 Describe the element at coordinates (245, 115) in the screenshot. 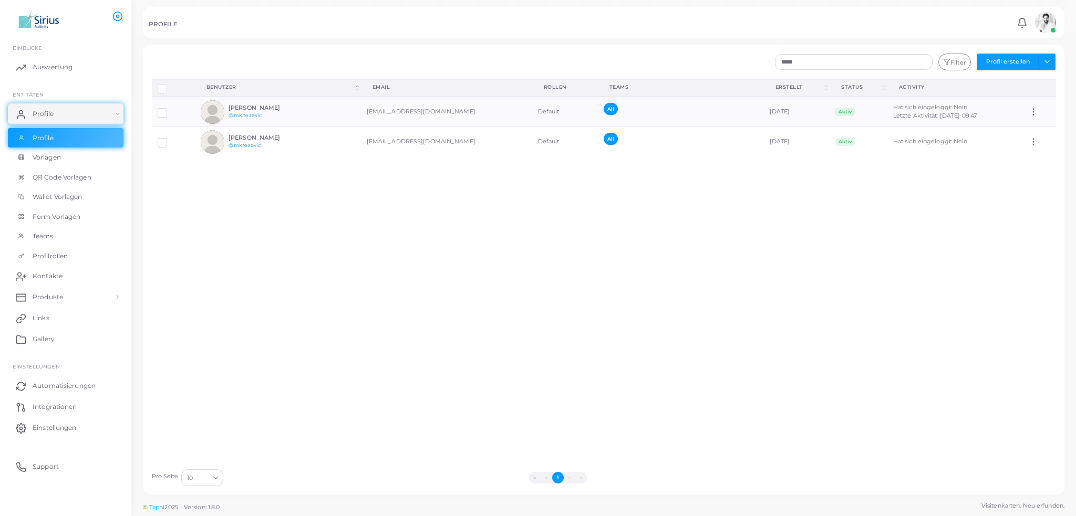

I see `a: @mknezevic` at that location.